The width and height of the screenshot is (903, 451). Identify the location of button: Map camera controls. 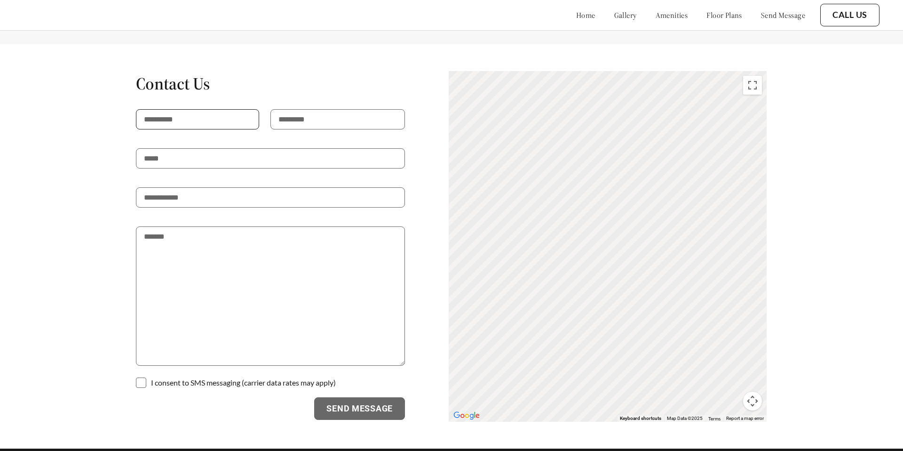
(753, 401).